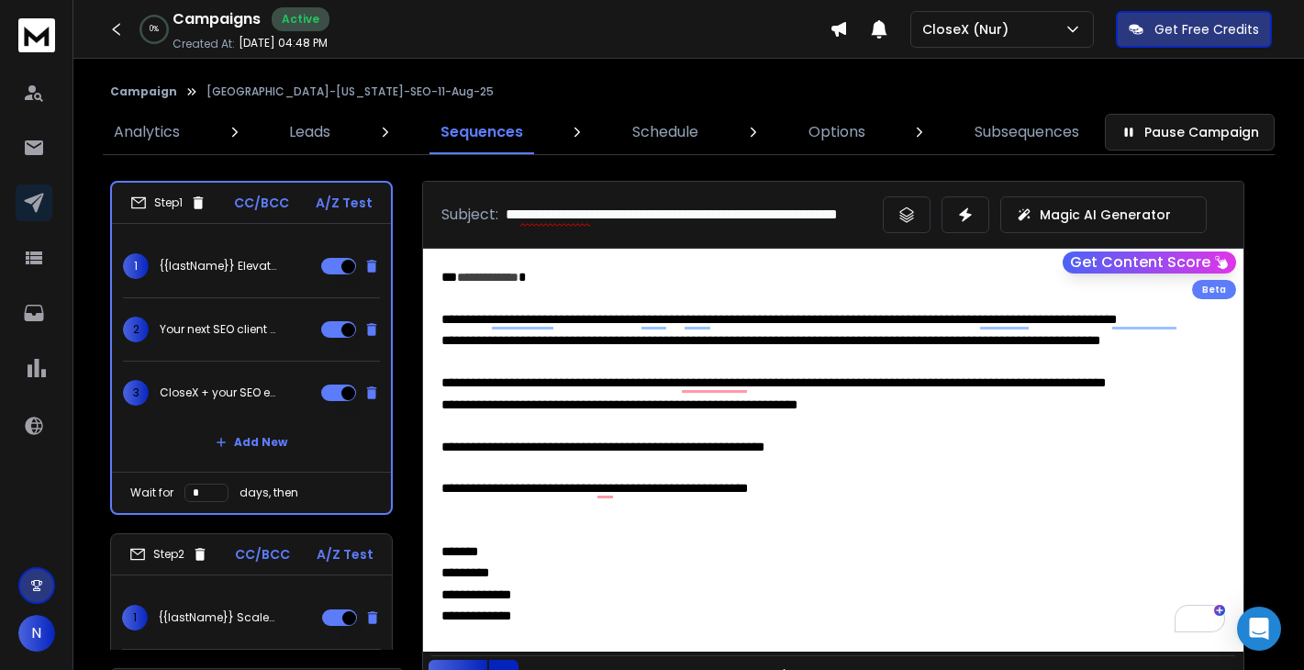 Image resolution: width=1304 pixels, height=670 pixels. What do you see at coordinates (1105, 215) in the screenshot?
I see `p: Magic AI Generator` at bounding box center [1105, 215].